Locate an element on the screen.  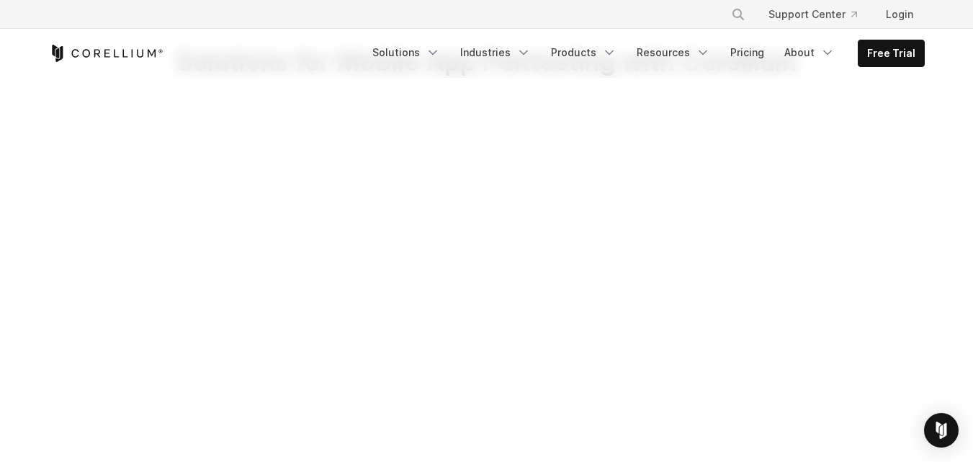
a: Resources is located at coordinates (674, 53).